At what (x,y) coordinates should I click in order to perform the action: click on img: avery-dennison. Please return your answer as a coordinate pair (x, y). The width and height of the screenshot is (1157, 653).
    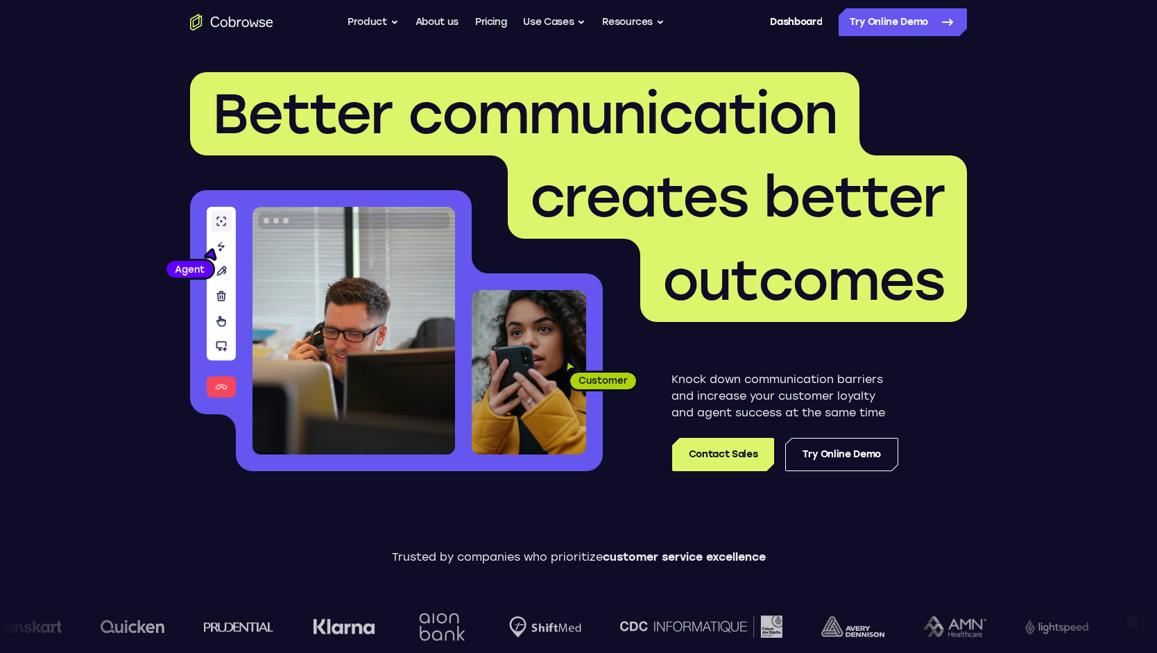
    Looking at the image, I should click on (843, 627).